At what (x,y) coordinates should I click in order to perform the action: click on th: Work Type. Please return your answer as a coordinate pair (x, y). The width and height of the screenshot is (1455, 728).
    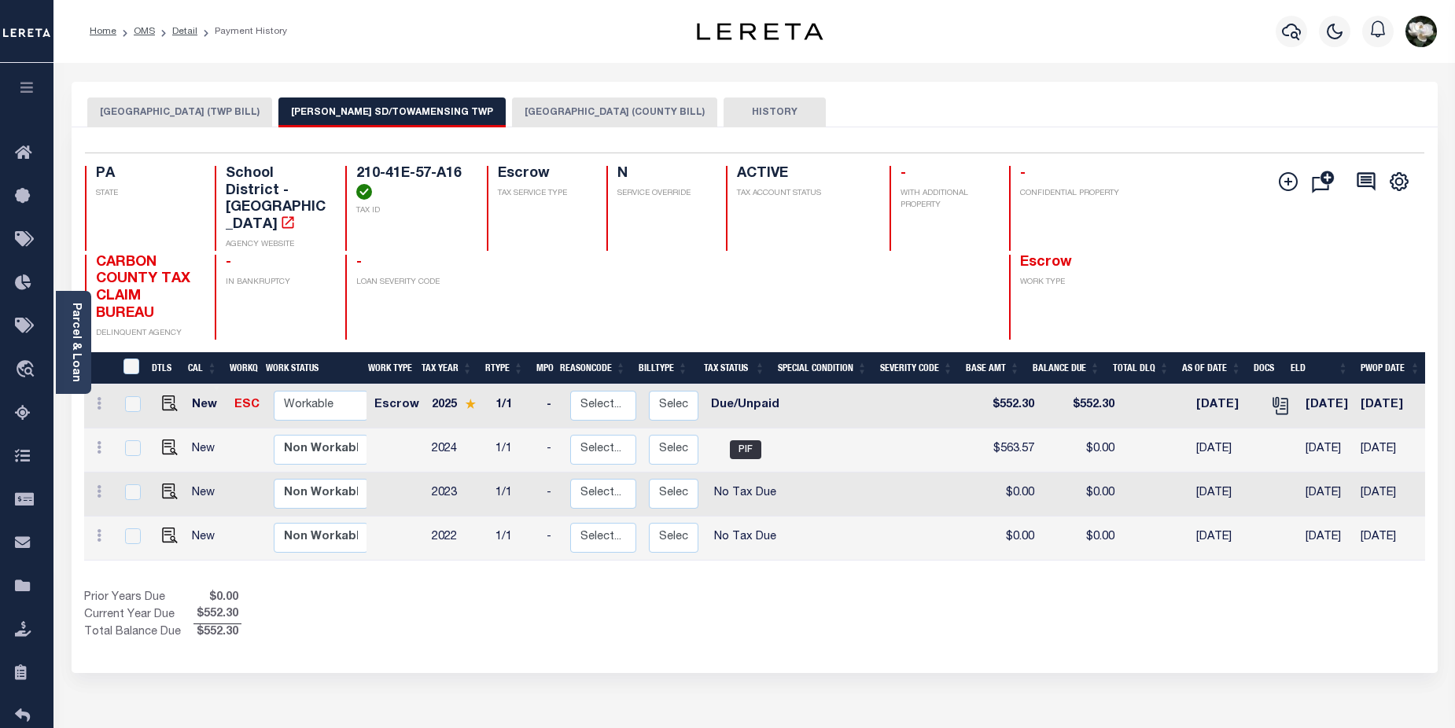
    Looking at the image, I should click on (389, 368).